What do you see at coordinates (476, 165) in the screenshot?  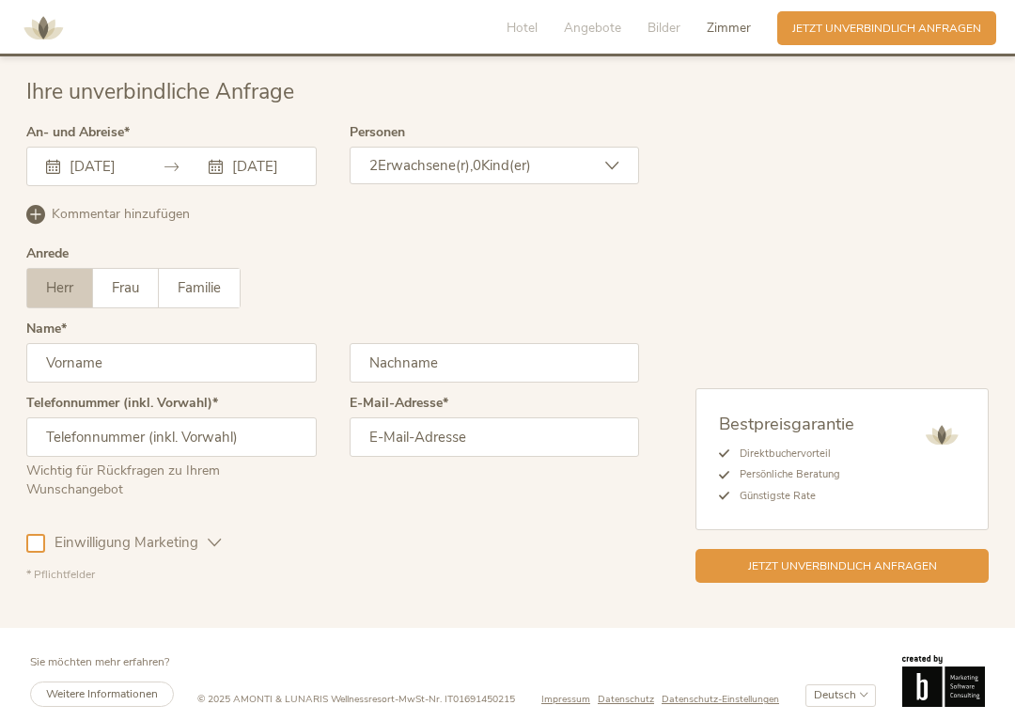 I see `span: 0` at bounding box center [476, 165].